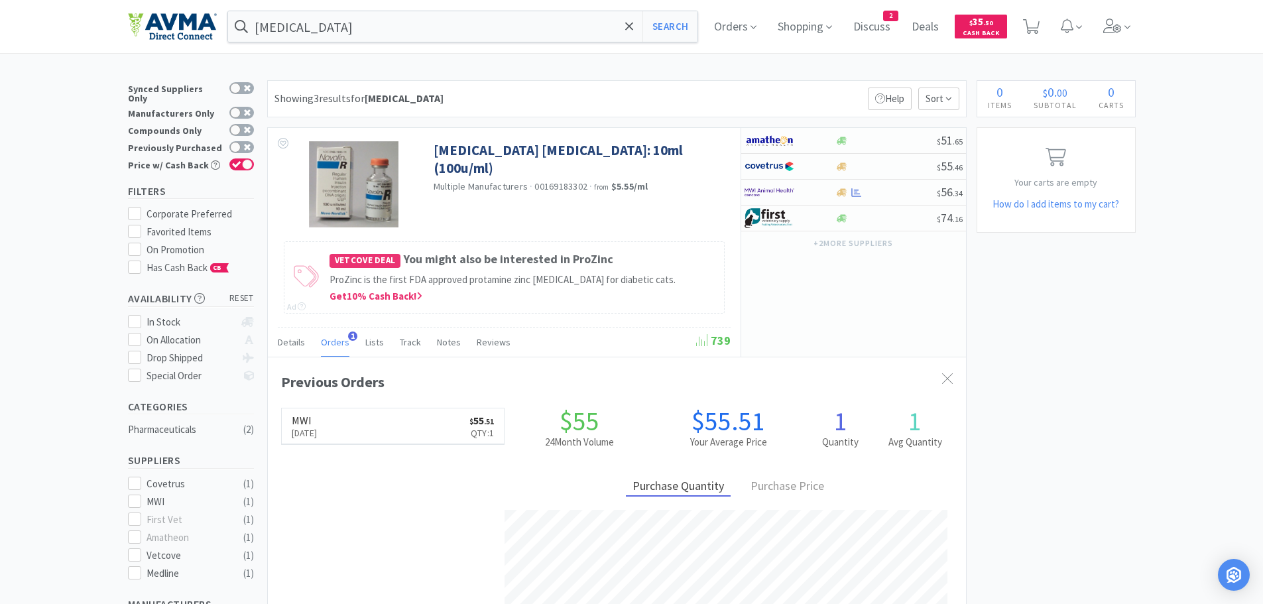 Image resolution: width=1263 pixels, height=604 pixels. What do you see at coordinates (957, 219) in the screenshot?
I see `span: . 16` at bounding box center [957, 219].